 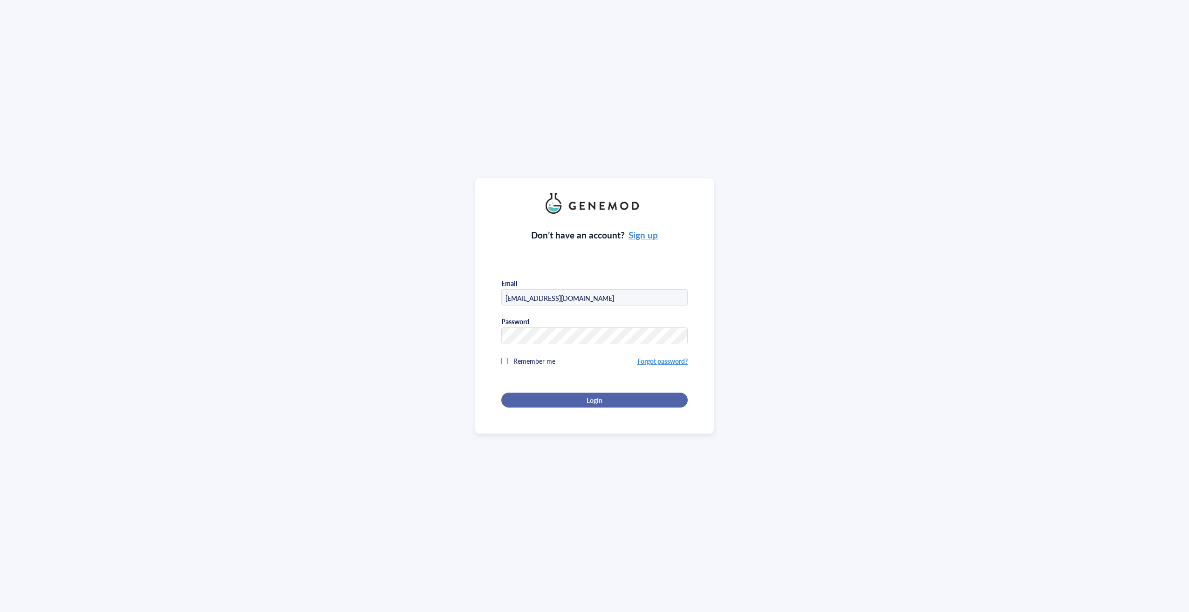 What do you see at coordinates (534, 361) in the screenshot?
I see `span: Remember me` at bounding box center [534, 361].